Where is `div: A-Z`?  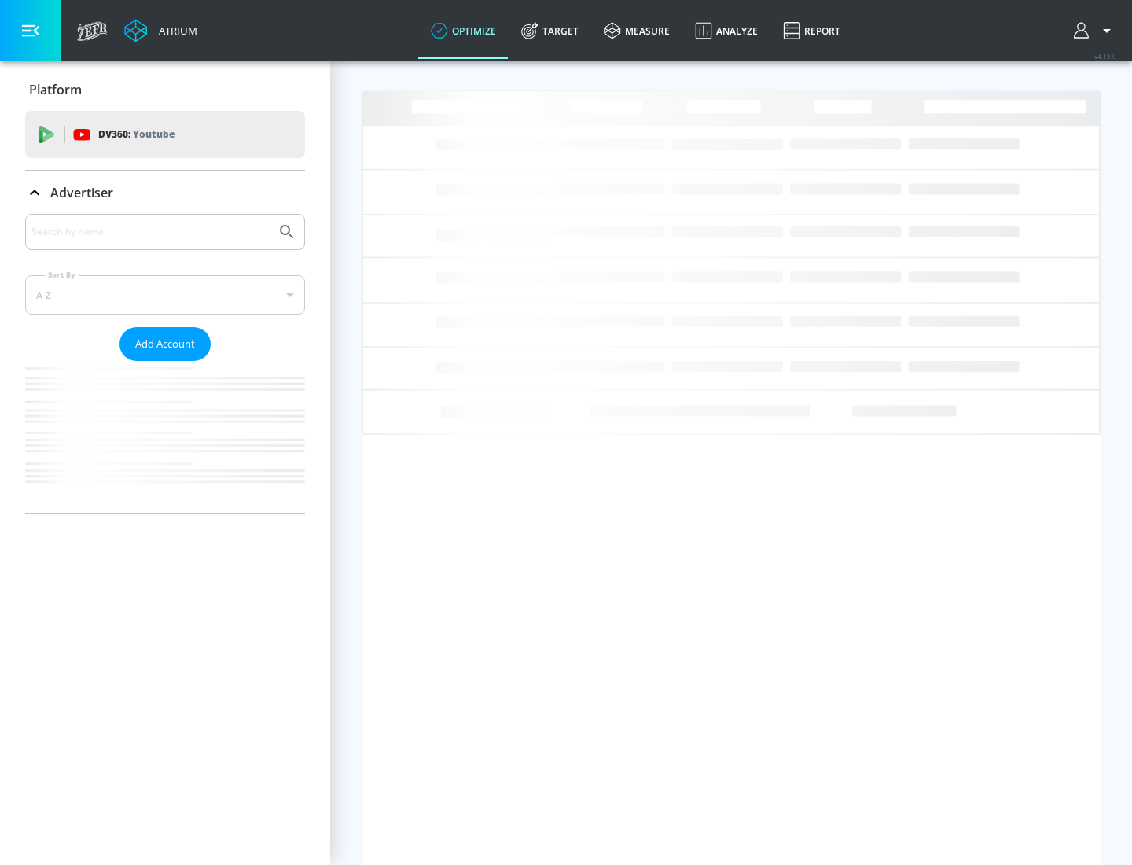 div: A-Z is located at coordinates (165, 295).